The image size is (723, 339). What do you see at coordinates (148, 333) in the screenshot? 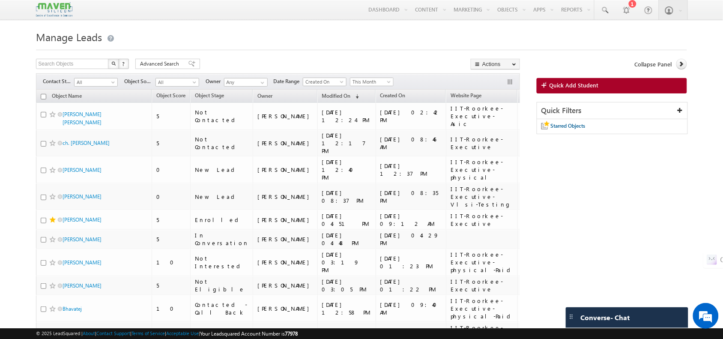
I see `a: Terms of Service` at bounding box center [148, 333].